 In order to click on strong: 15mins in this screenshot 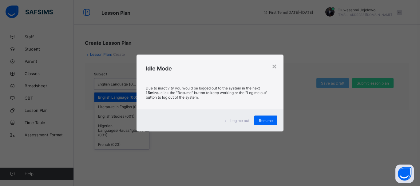, I will do `click(152, 93)`.